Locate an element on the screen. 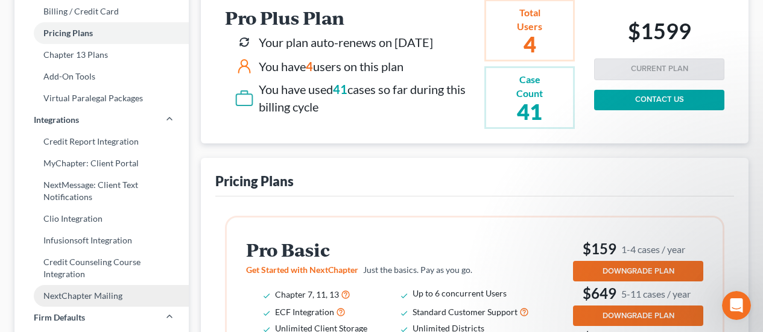 The width and height of the screenshot is (763, 332). span: Up to 6 concurrent Users is located at coordinates (459, 293).